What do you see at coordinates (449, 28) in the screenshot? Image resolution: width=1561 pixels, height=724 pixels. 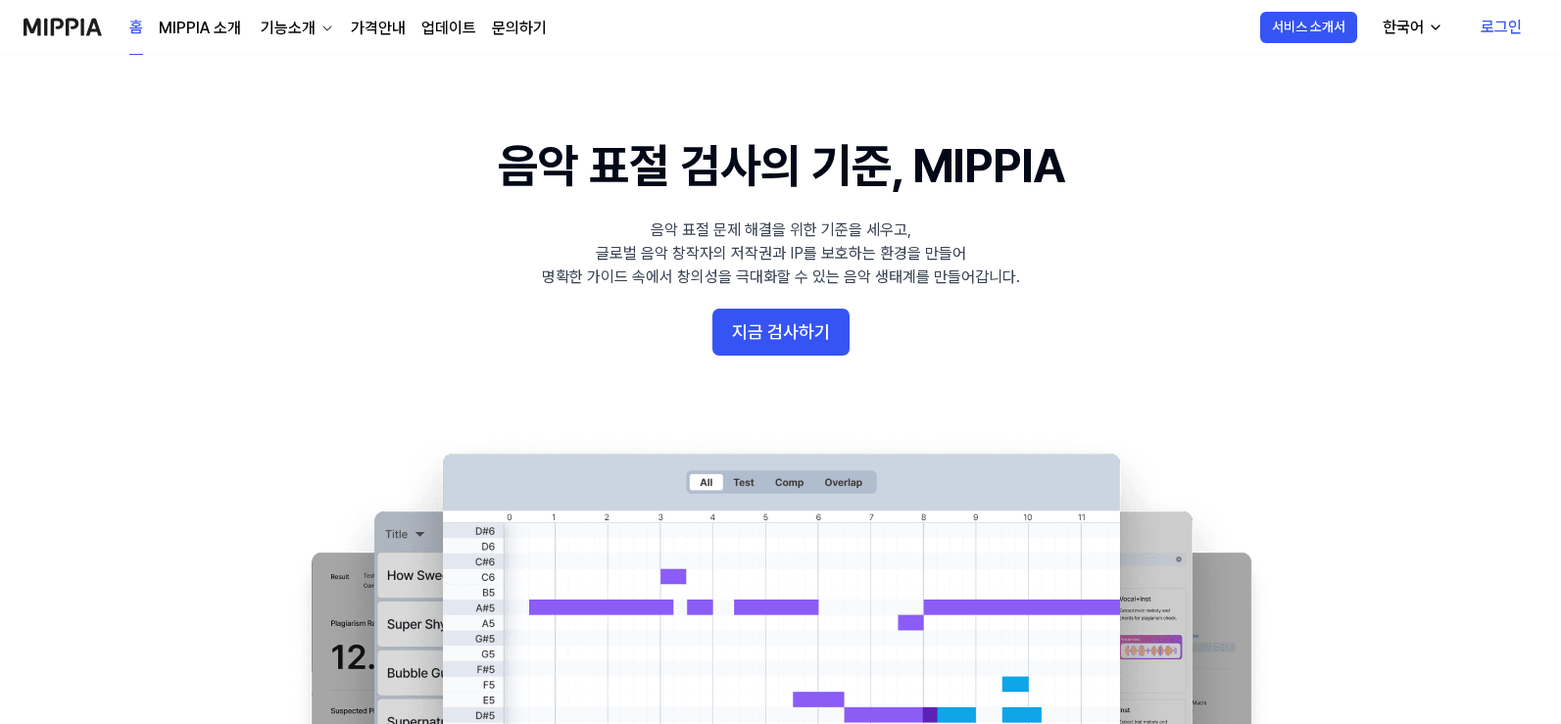 I see `a: 업데이트` at bounding box center [449, 28].